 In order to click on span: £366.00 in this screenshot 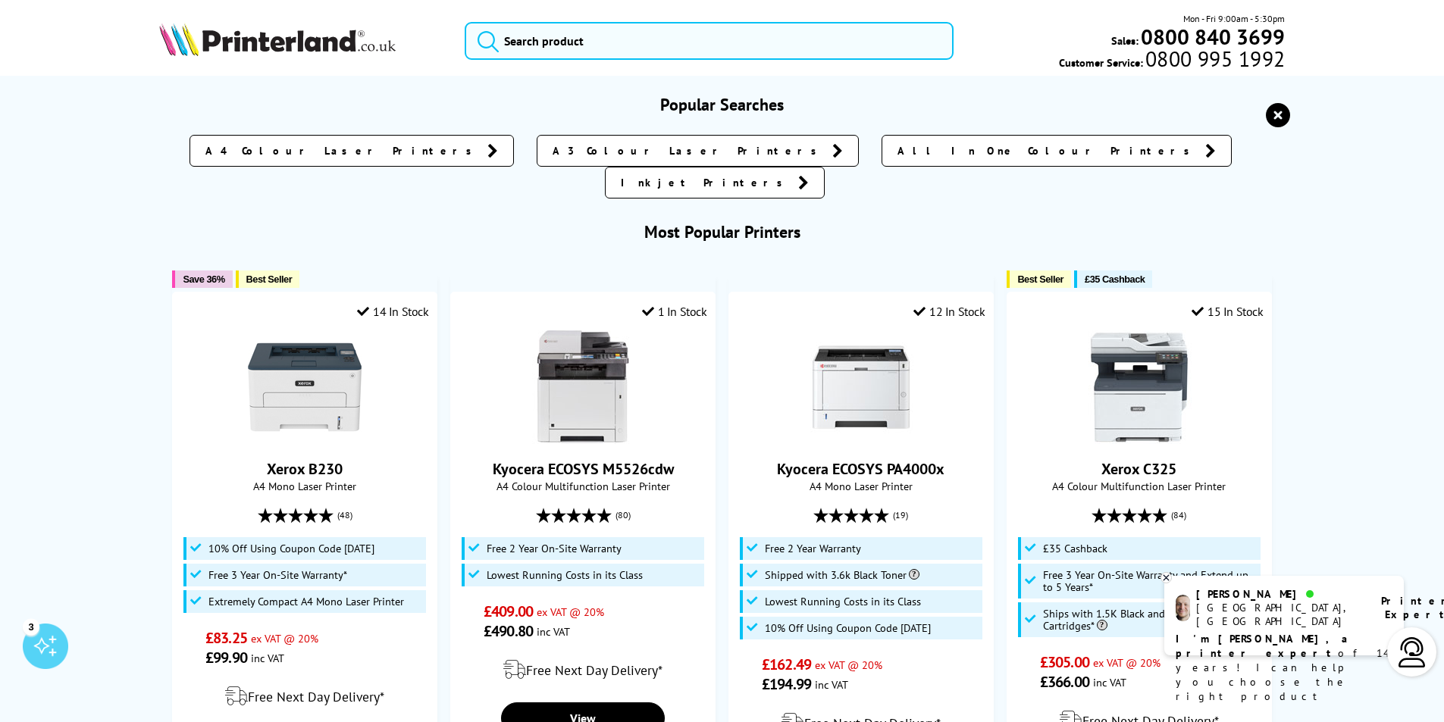, I will do `click(1064, 682)`.